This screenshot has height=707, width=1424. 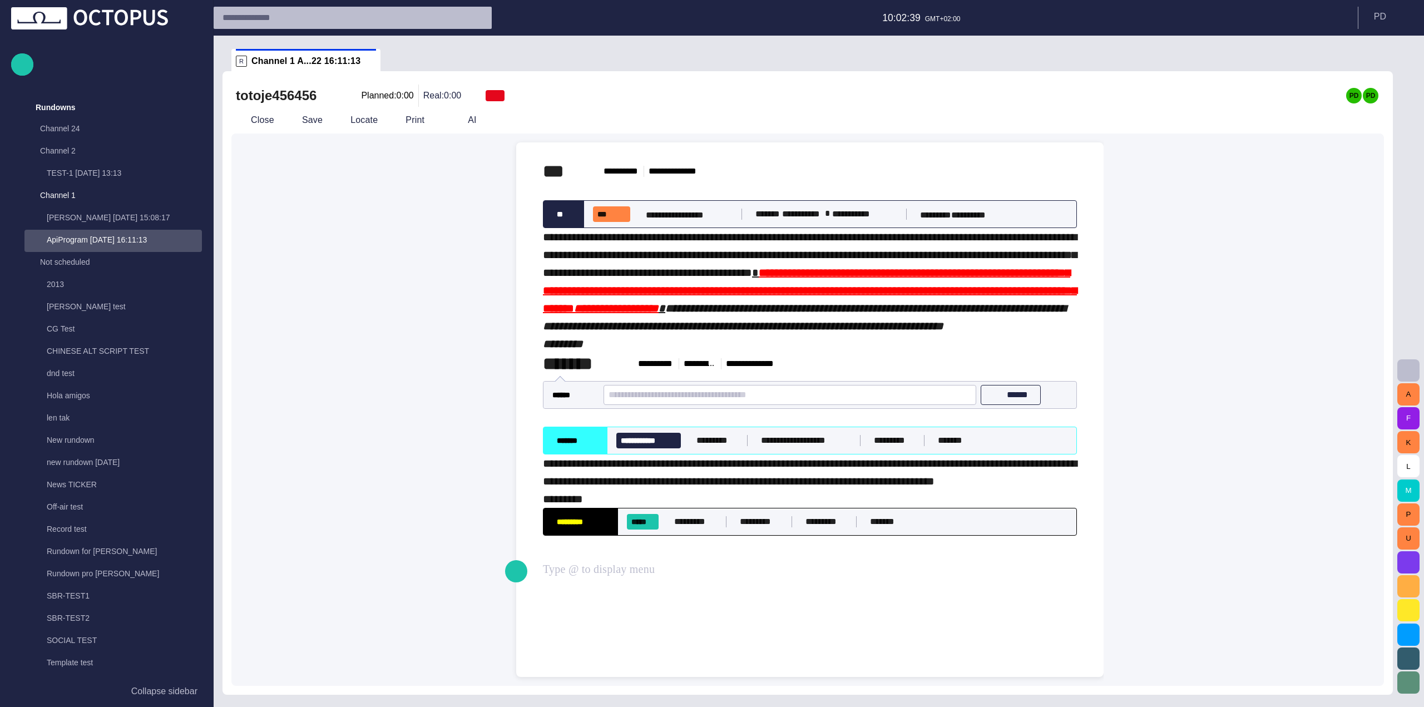 I want to click on p: Not scheduled, so click(x=110, y=262).